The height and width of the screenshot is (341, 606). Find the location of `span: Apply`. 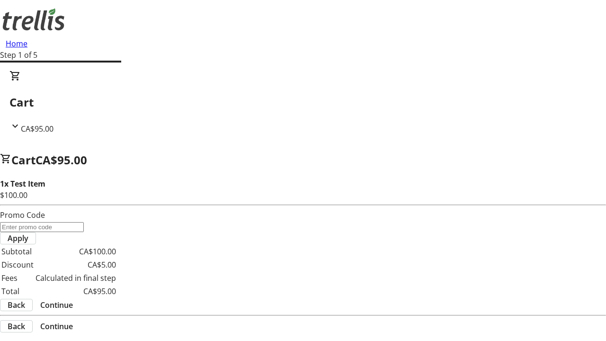

span: Apply is located at coordinates (18, 238).